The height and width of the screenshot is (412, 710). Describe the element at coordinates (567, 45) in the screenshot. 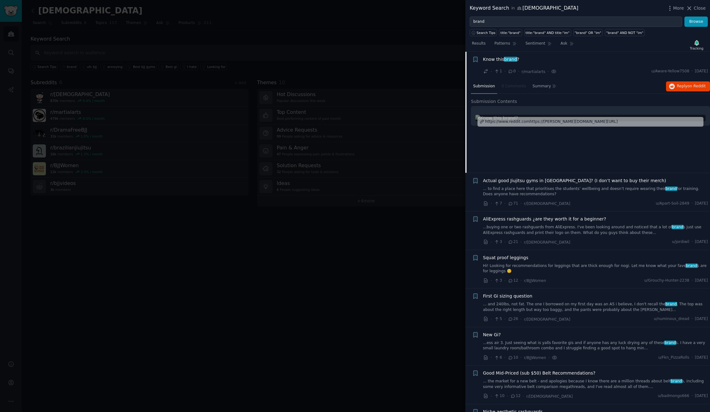

I see `a: Ask` at that location.